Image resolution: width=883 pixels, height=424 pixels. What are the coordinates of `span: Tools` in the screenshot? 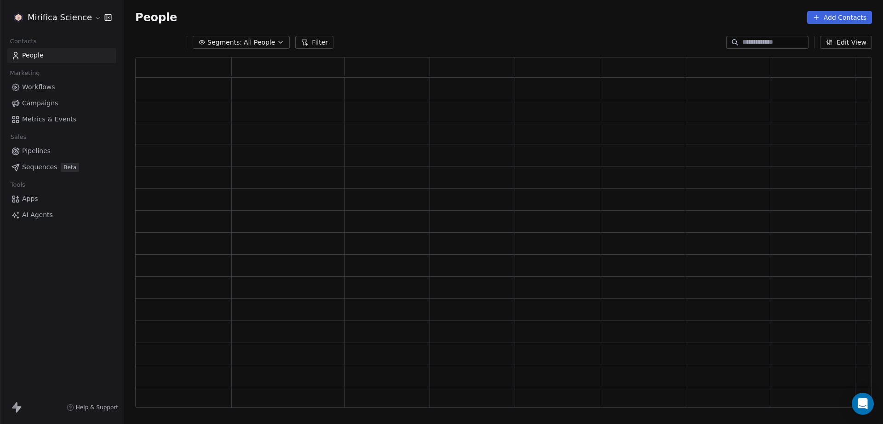 It's located at (17, 185).